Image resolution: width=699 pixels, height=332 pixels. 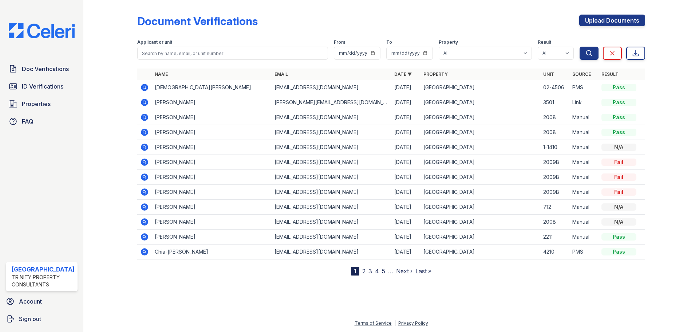 I want to click on a: Unit, so click(x=548, y=74).